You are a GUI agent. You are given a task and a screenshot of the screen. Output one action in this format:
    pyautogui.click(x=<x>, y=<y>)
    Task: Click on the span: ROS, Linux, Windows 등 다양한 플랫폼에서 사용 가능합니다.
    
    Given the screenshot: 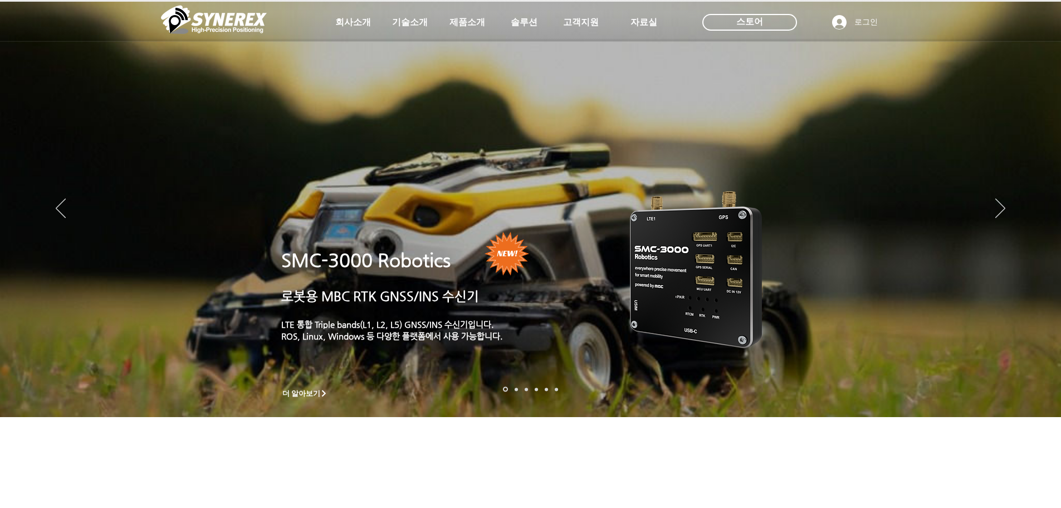 What is the action you would take?
    pyautogui.click(x=392, y=335)
    